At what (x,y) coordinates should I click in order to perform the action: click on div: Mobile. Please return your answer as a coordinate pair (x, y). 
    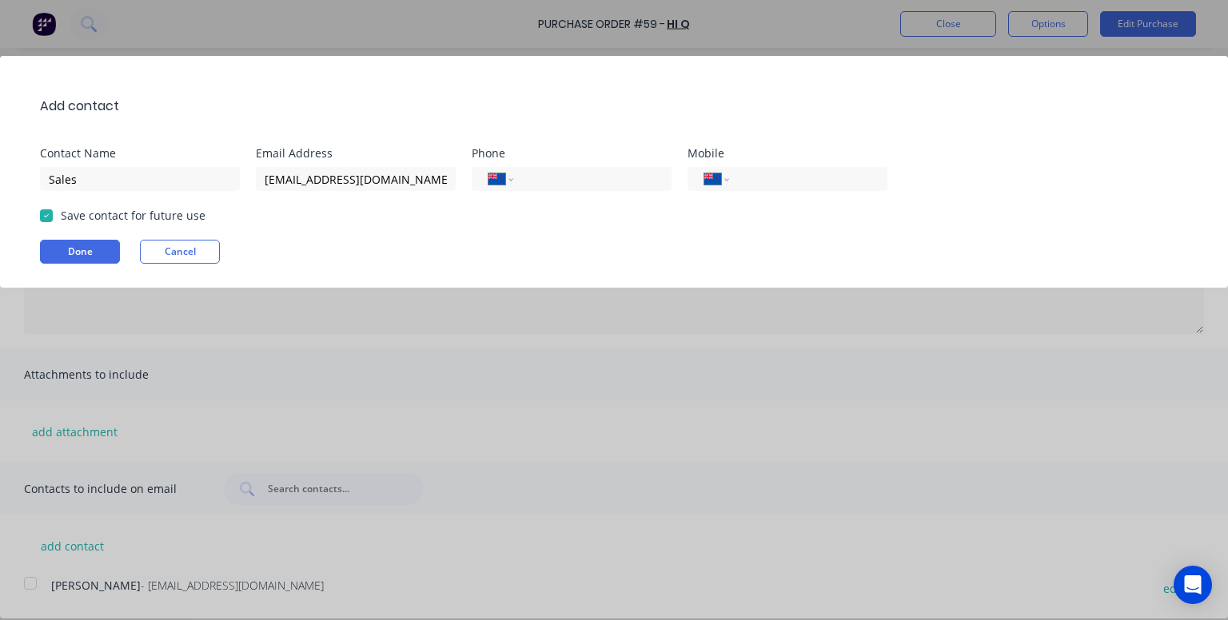
    Looking at the image, I should click on (796, 154).